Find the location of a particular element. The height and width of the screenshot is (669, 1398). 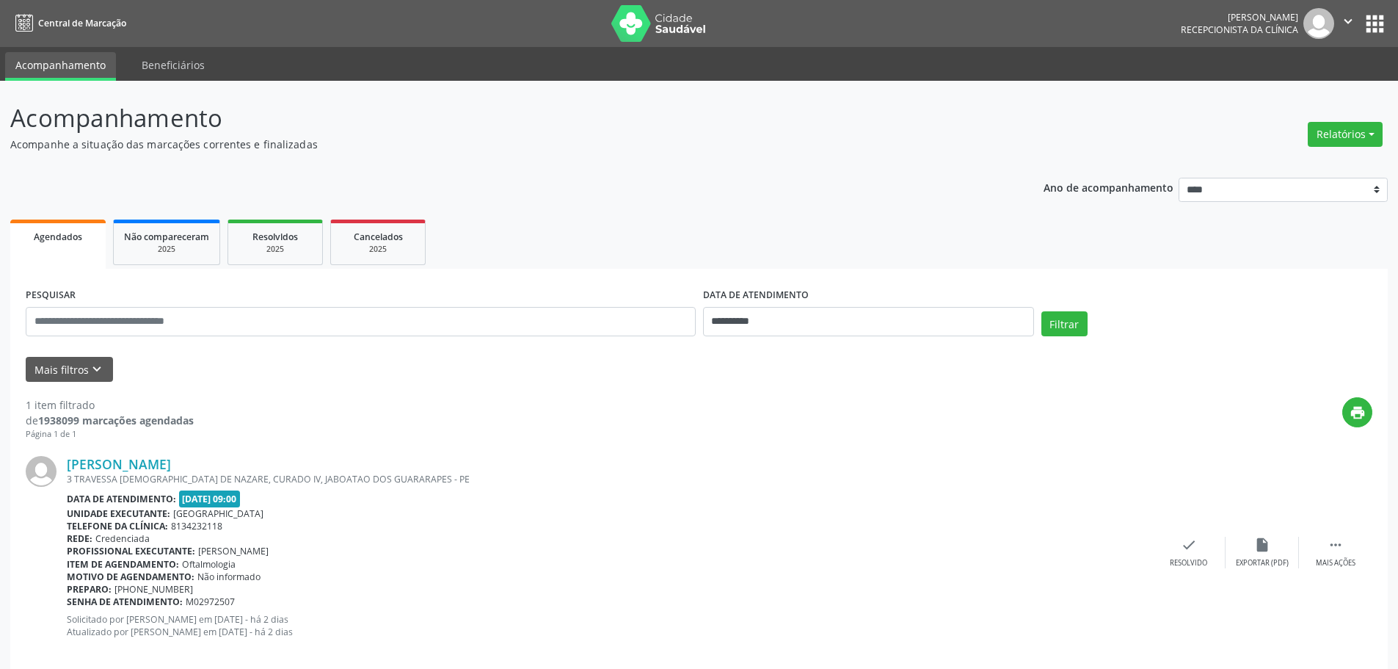

b: Preparo: is located at coordinates (89, 589).